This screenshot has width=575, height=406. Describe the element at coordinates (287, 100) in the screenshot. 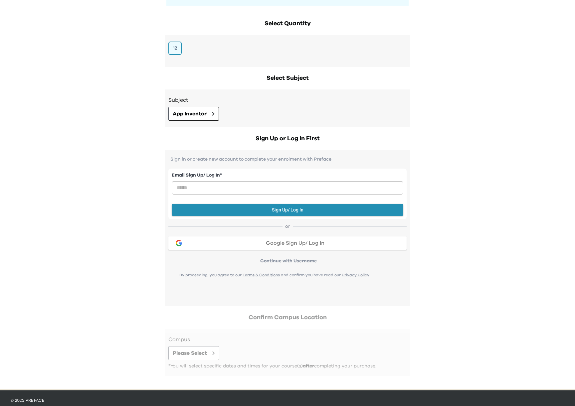

I see `h3: Subject` at that location.